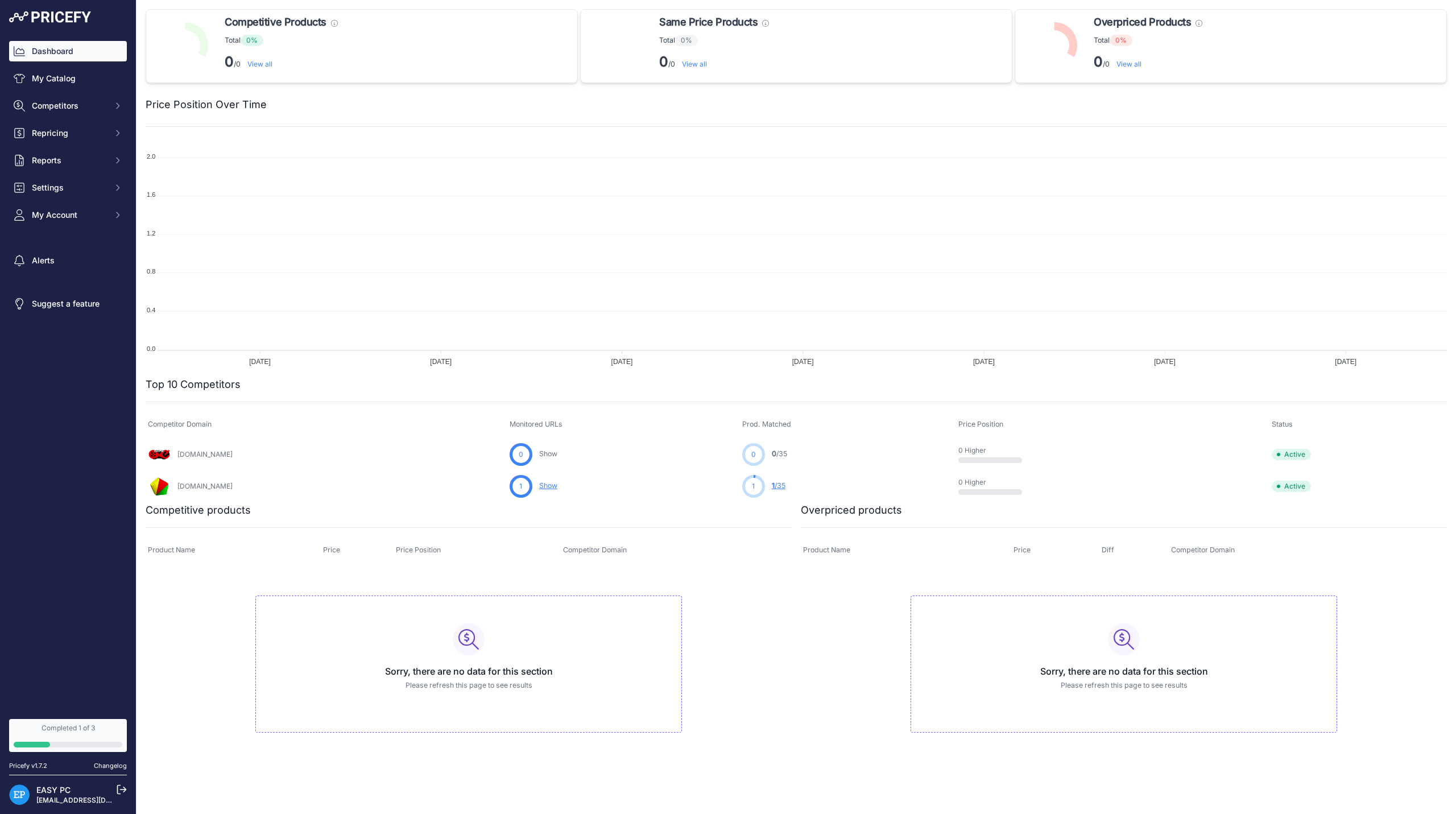  I want to click on span: Prod. Matched, so click(767, 424).